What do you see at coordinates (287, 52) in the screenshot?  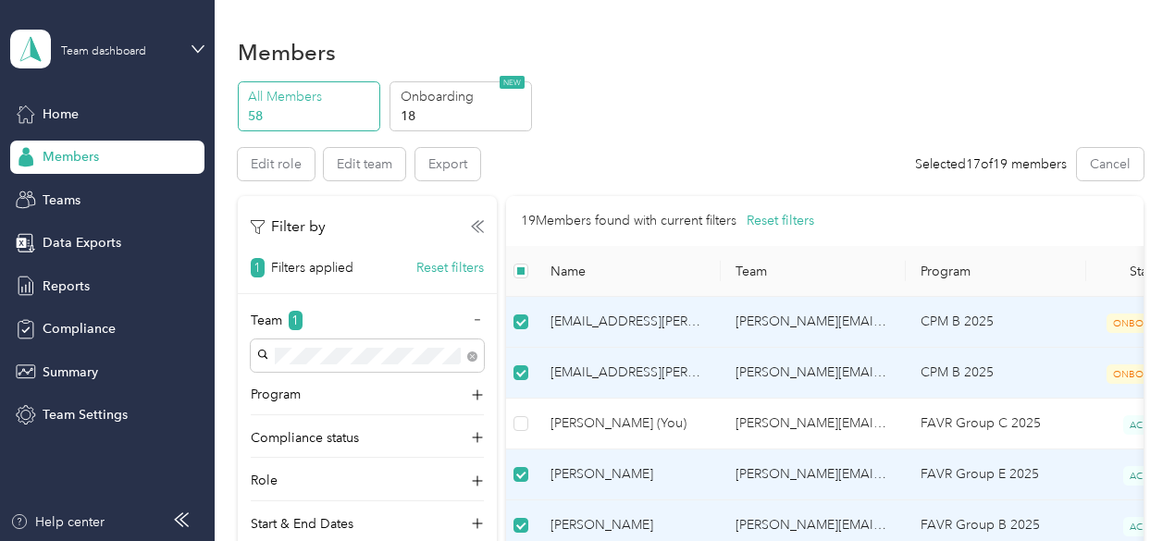 I see `h1: Members` at bounding box center [287, 52].